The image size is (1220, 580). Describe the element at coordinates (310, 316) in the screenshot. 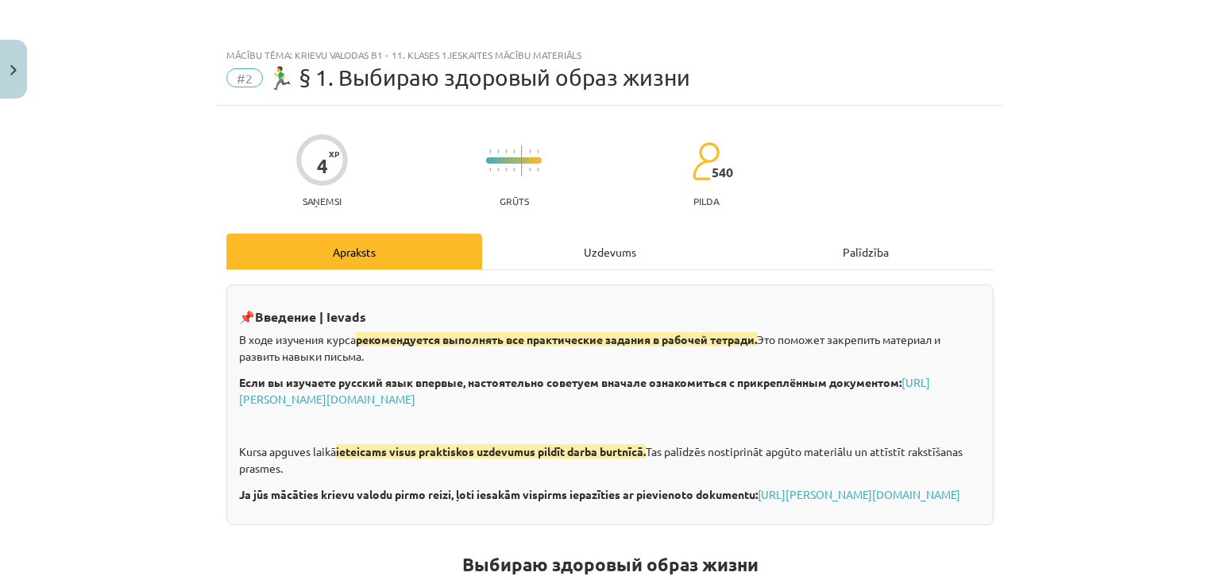

I see `strong: Введение | Ievads` at that location.